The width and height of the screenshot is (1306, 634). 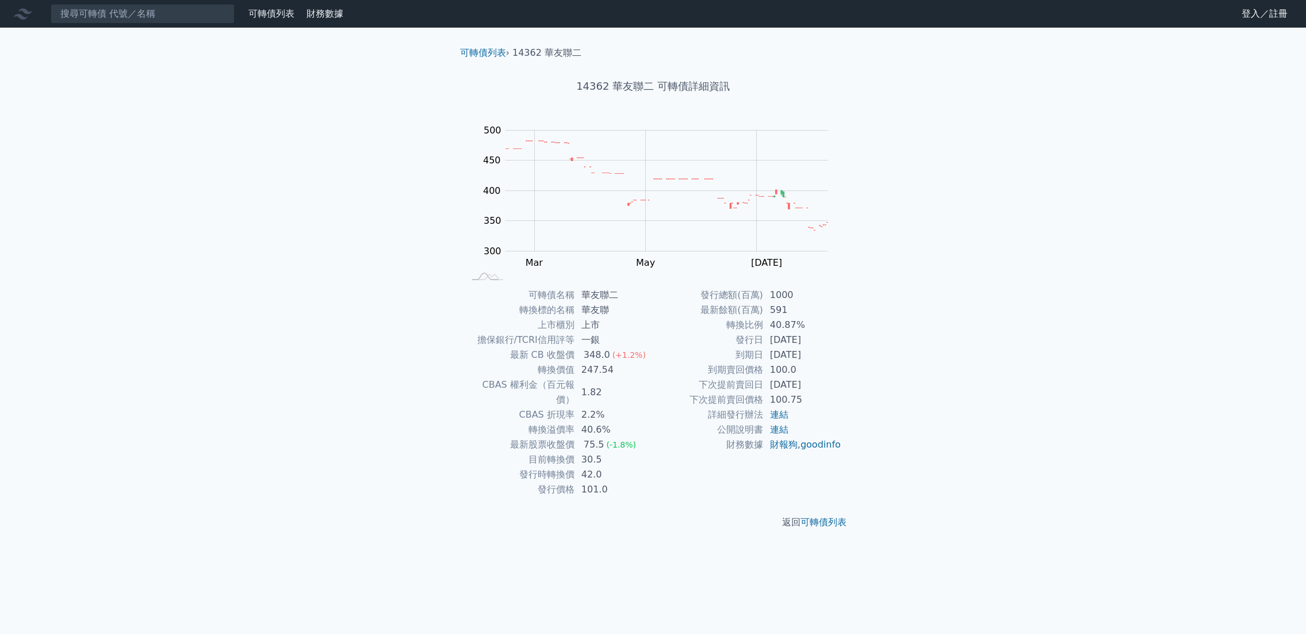 I want to click on td: 247.54, so click(x=614, y=370).